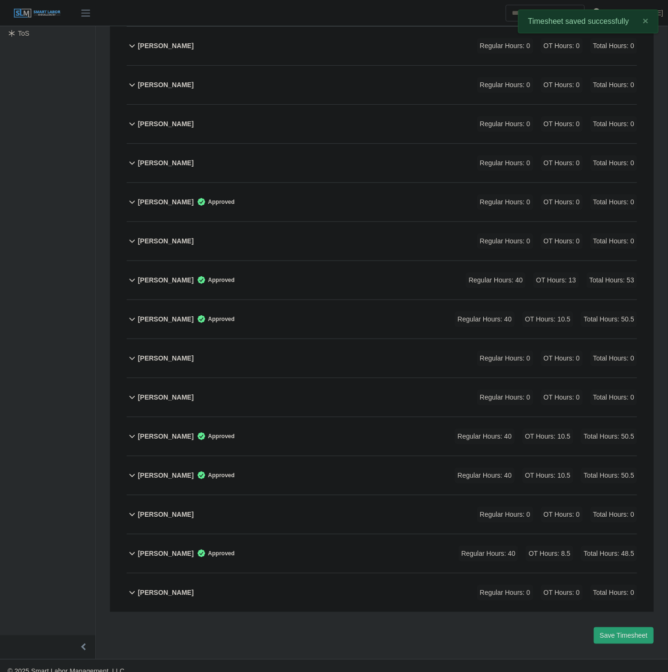 This screenshot has width=668, height=672. Describe the element at coordinates (37, 13) in the screenshot. I see `img: SLM Logo` at that location.